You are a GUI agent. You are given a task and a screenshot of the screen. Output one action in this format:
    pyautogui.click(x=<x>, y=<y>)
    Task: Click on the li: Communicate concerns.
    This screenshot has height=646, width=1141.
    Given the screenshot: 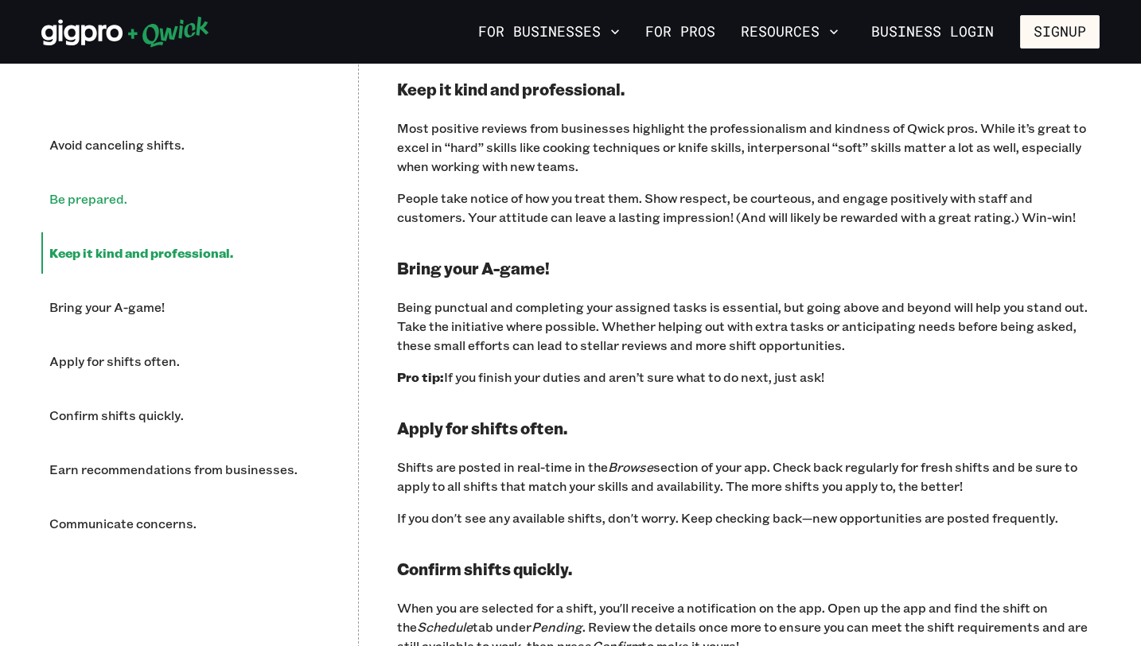 What is the action you would take?
    pyautogui.click(x=181, y=524)
    